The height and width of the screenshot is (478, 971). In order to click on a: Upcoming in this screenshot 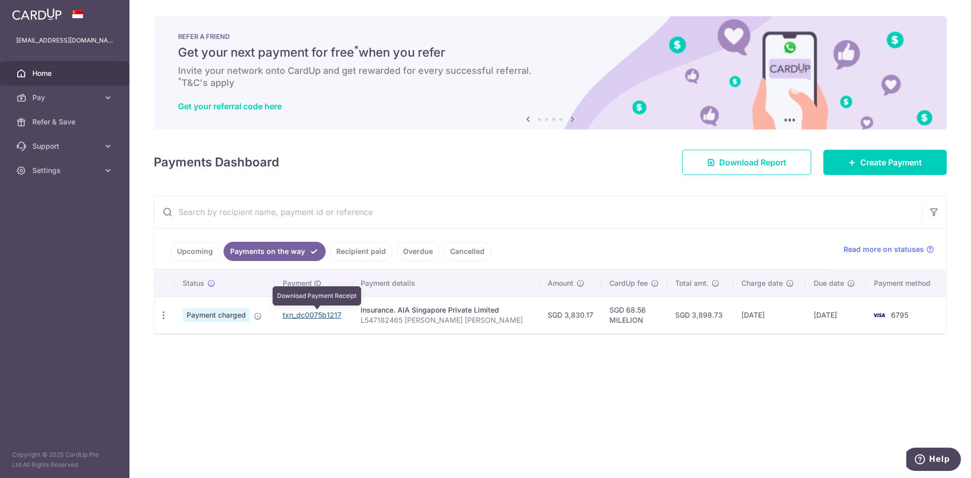, I will do `click(195, 251)`.